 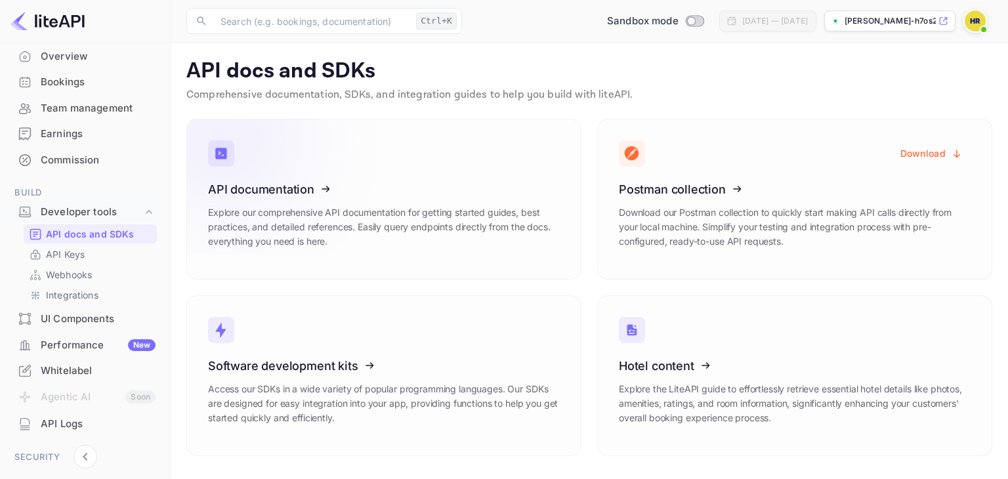 What do you see at coordinates (85, 81) in the screenshot?
I see `a: Bookings` at bounding box center [85, 81].